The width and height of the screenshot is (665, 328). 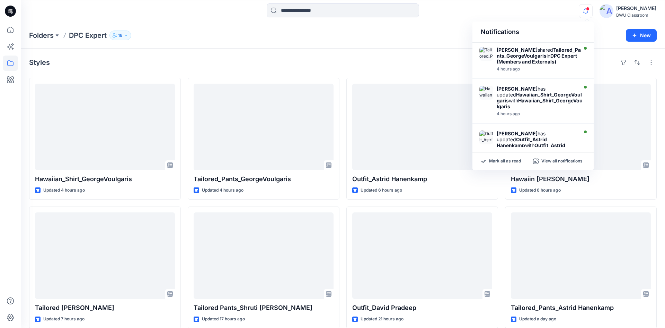 I want to click on img: Tailored_Pants_GeorgeVoulgaris, so click(x=487, y=54).